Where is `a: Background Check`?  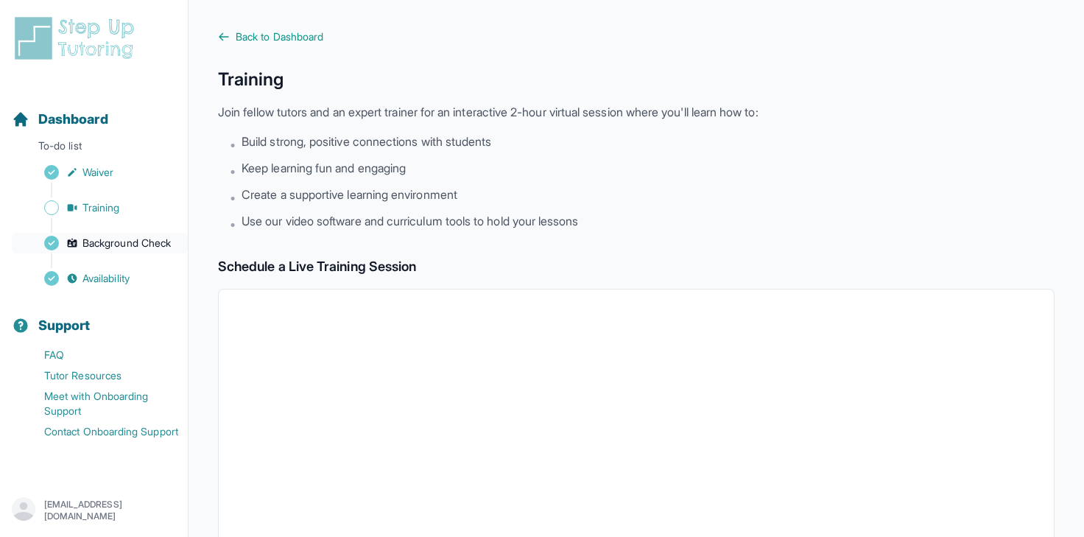
a: Background Check is located at coordinates (99, 243).